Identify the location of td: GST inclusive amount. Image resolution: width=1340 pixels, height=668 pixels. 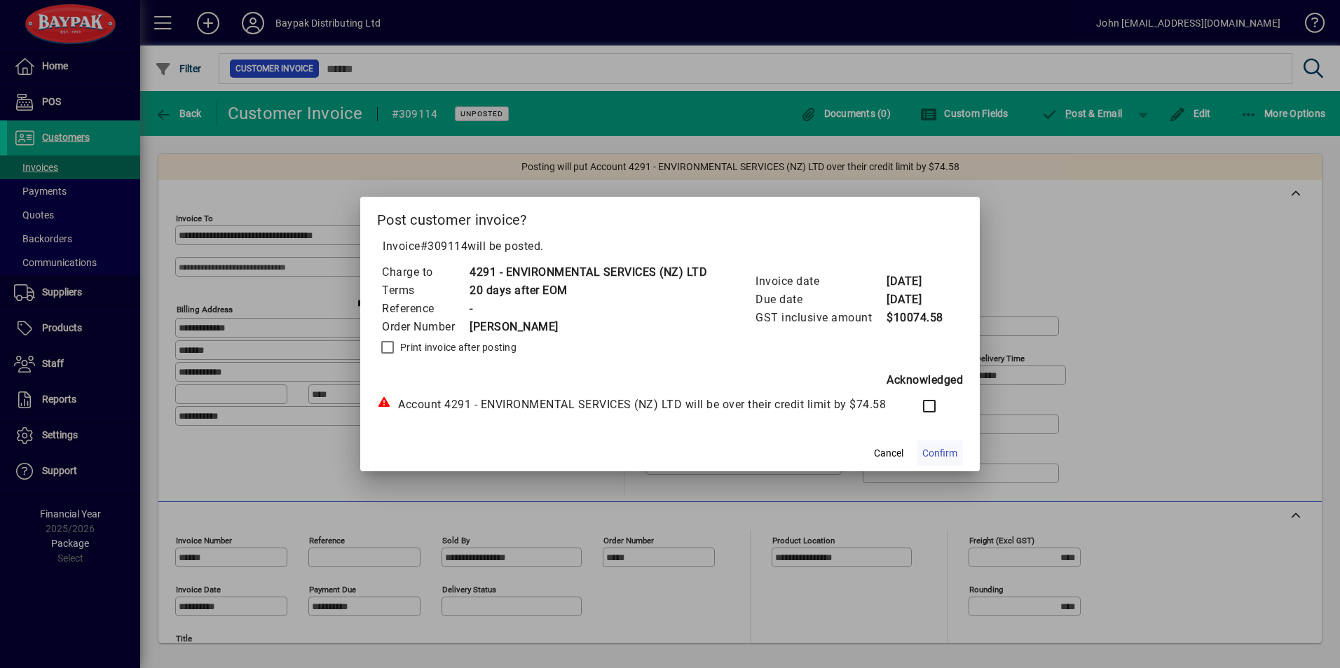
(820, 318).